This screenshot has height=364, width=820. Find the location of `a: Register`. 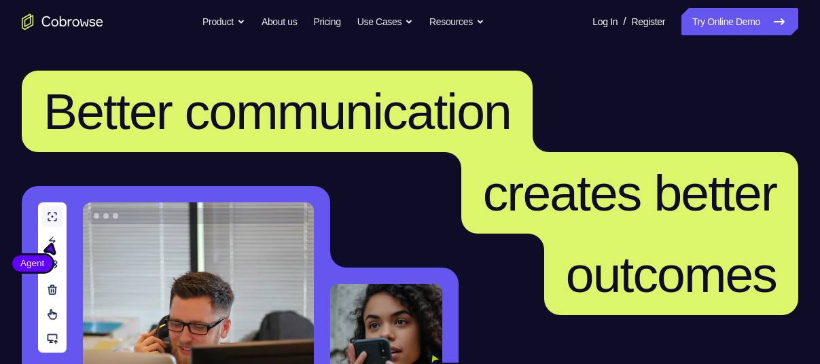

a: Register is located at coordinates (648, 22).